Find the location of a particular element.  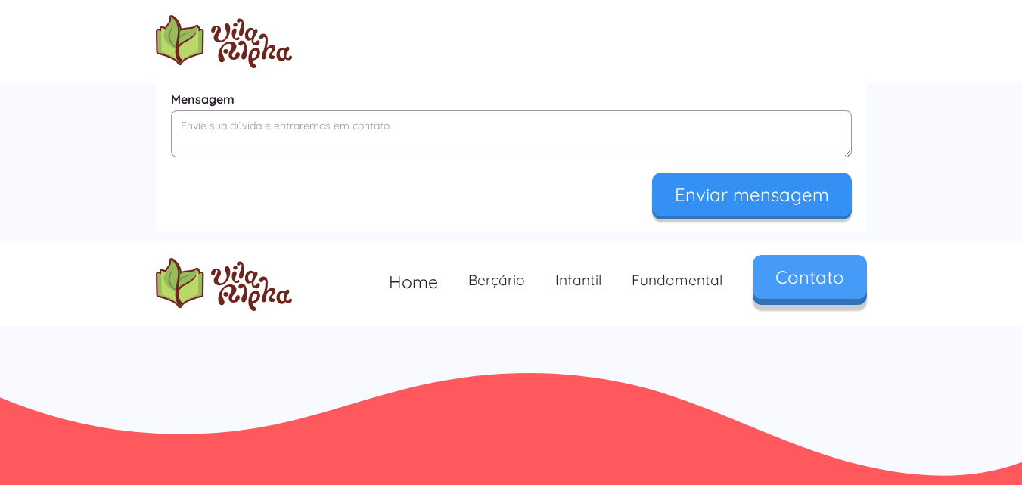

a: Fundamental is located at coordinates (677, 280).